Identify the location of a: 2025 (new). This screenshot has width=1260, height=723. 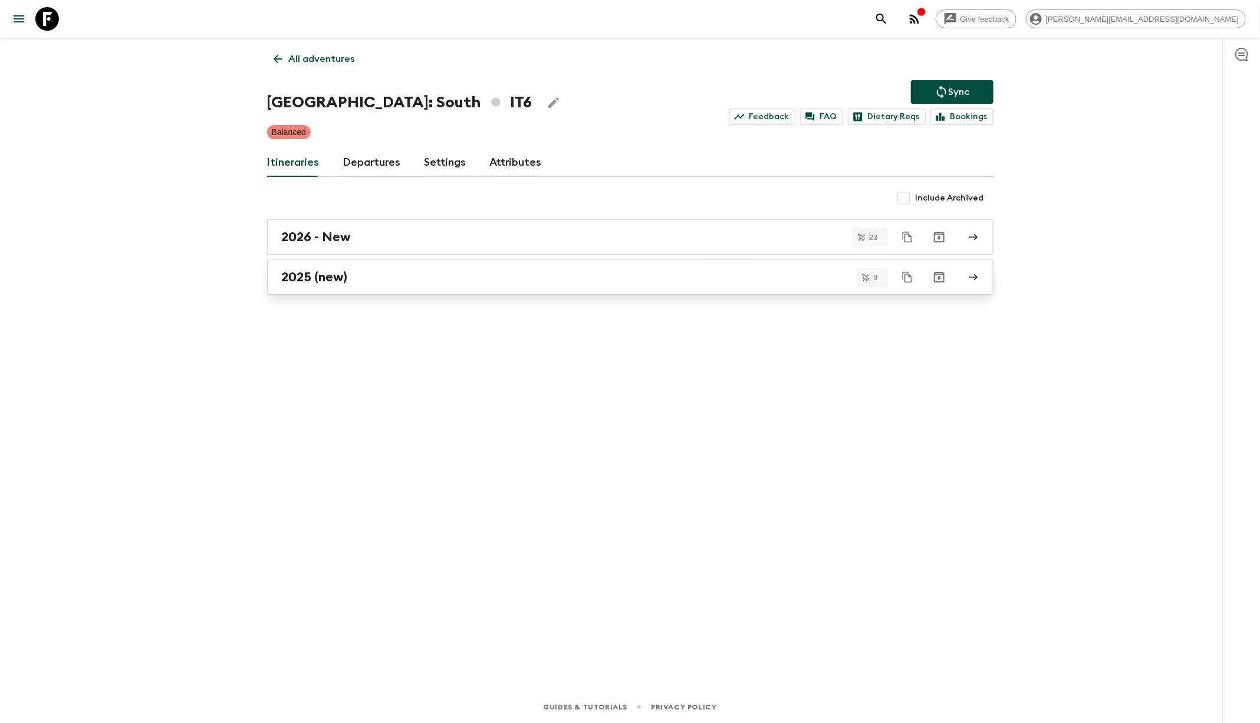
(630, 277).